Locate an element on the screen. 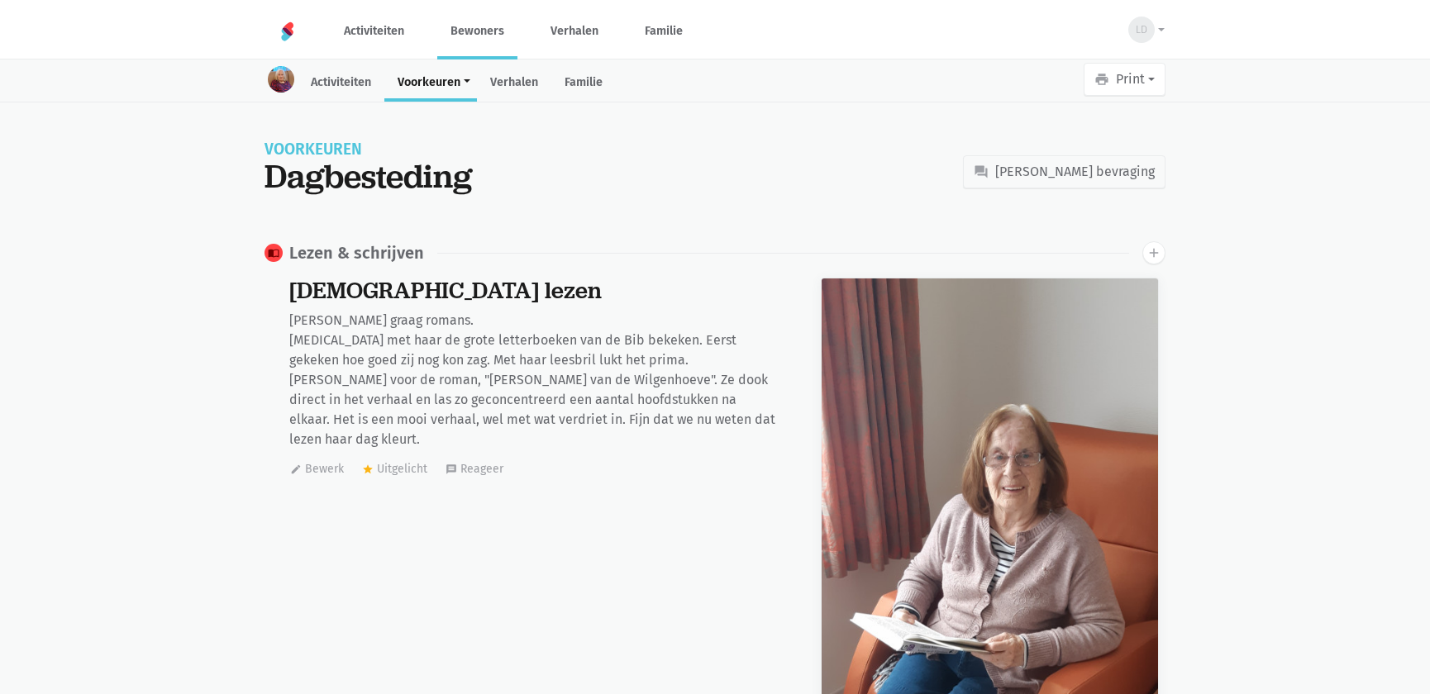  i: question_answer is located at coordinates (981, 172).